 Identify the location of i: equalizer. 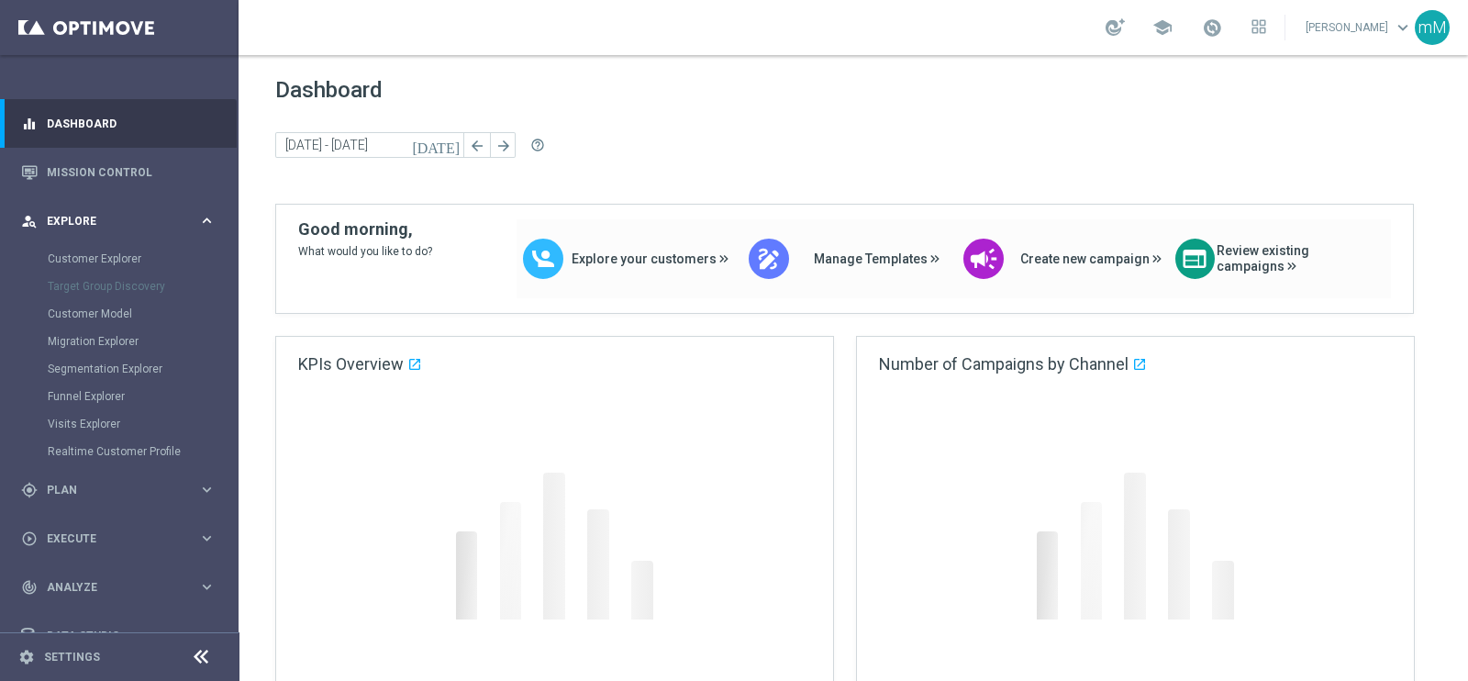
(29, 124).